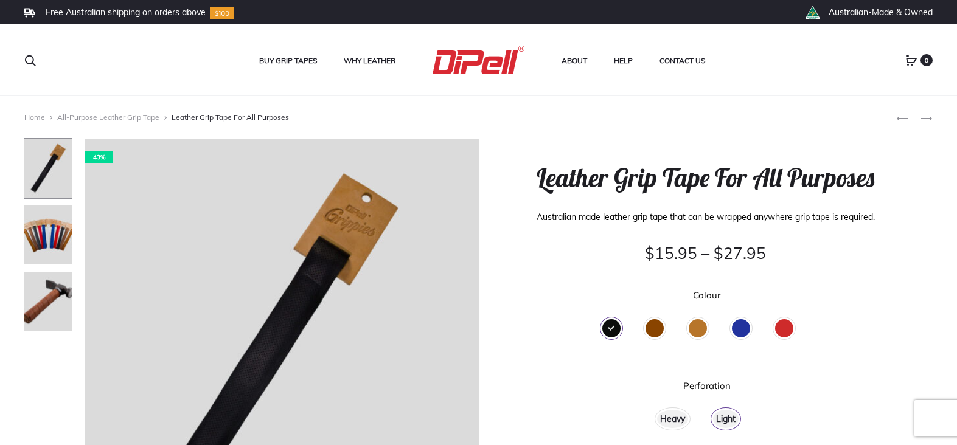 This screenshot has width=957, height=445. Describe the element at coordinates (125, 12) in the screenshot. I see `li: Free Australian shipping on orders above` at that location.